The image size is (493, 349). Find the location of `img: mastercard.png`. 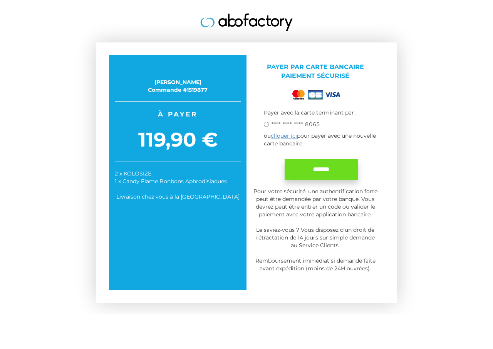

img: mastercard.png is located at coordinates (299, 94).